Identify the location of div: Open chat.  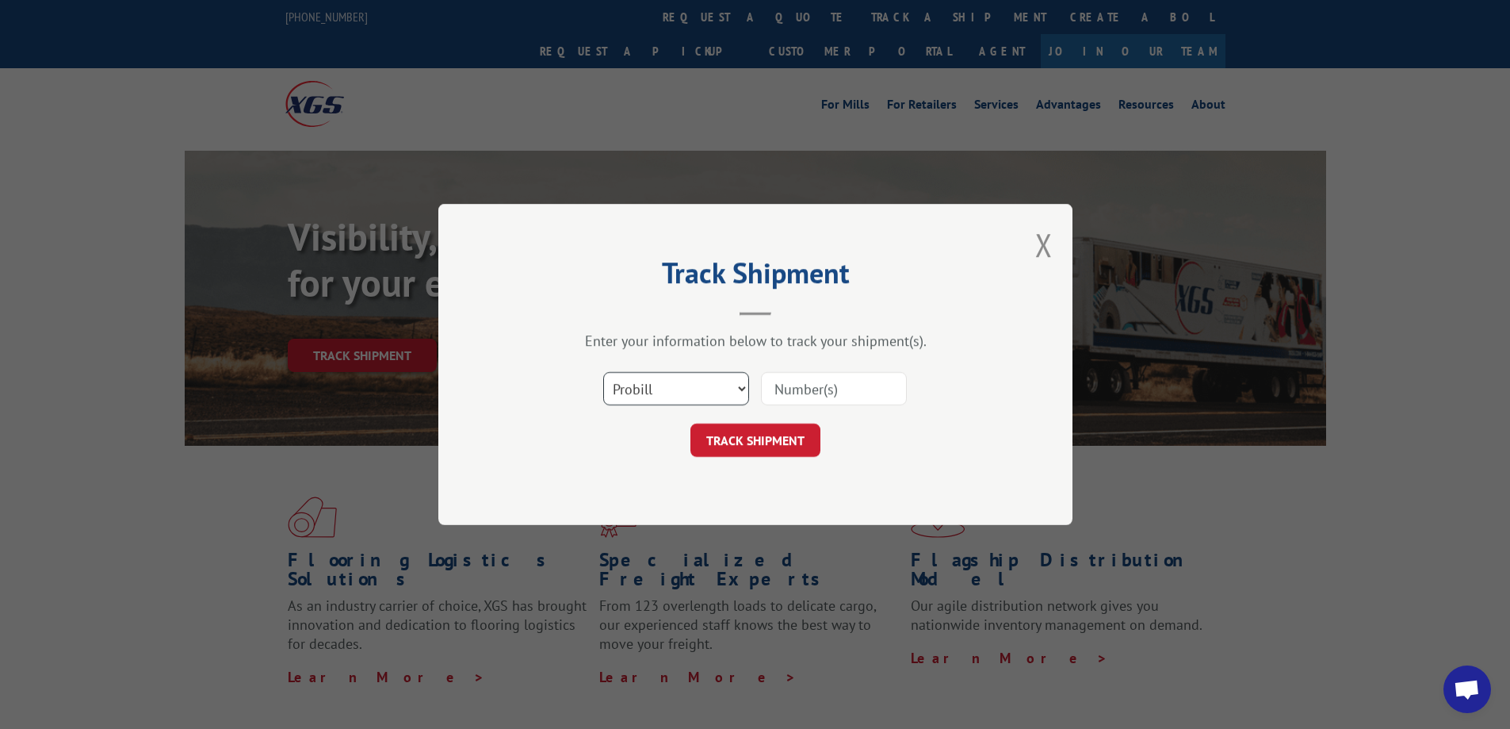
(1467, 689).